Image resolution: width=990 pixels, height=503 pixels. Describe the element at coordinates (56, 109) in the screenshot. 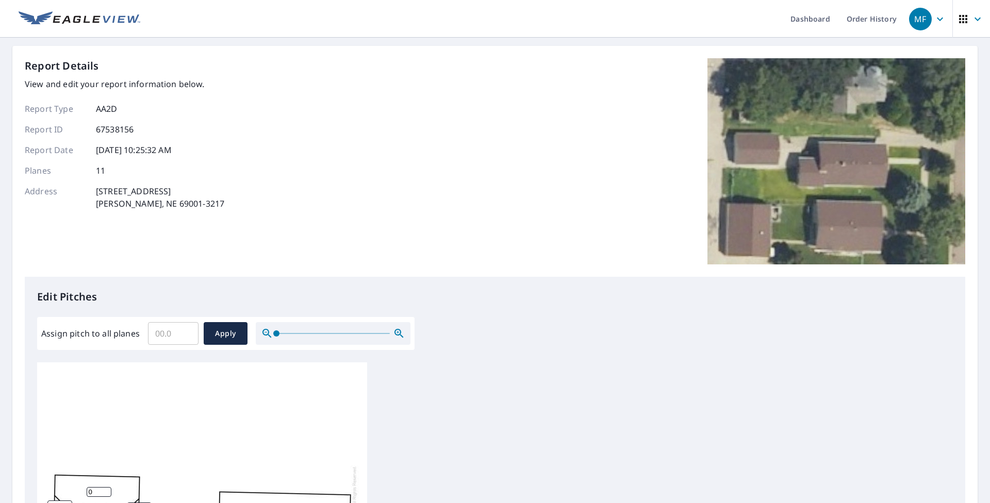

I see `p: Report Type` at that location.